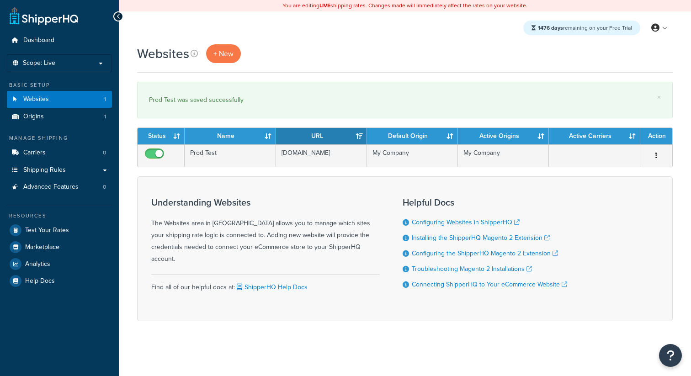  Describe the element at coordinates (161, 136) in the screenshot. I see `th: Status: activate to sort column ascending` at that location.